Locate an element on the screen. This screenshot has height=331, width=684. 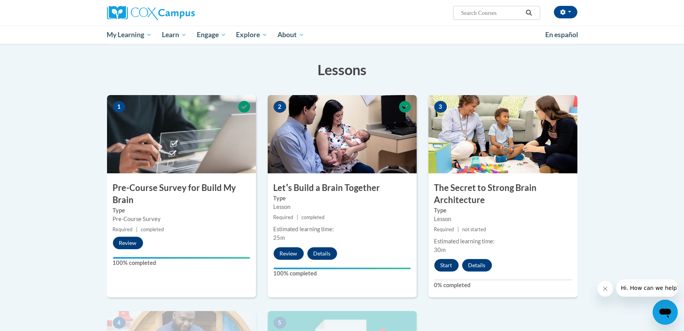
span: Learn is located at coordinates (174, 35).